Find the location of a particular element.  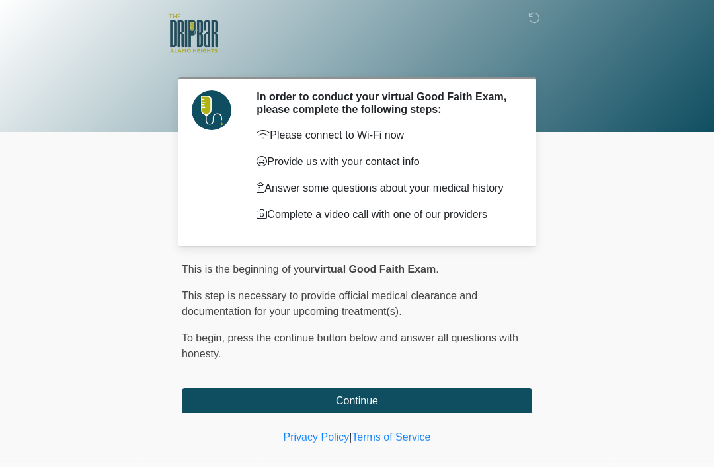

h2: In order to conduct your virtual Good Faith Exam, please complete the following steps: is located at coordinates (384, 103).